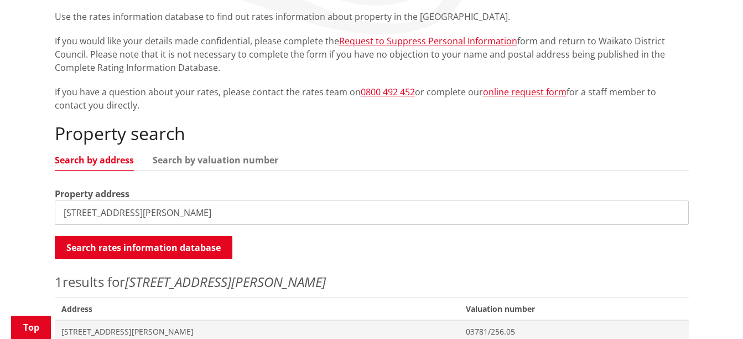  I want to click on a: Top, so click(31, 327).